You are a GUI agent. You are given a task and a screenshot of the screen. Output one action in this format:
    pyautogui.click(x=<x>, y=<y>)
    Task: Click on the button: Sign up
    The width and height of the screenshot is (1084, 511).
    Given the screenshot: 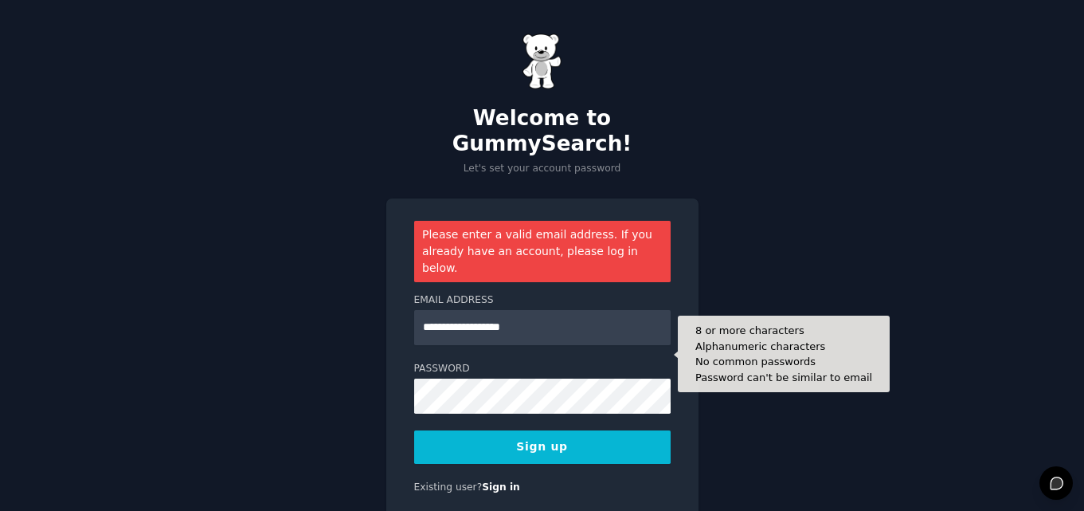 What is the action you would take?
    pyautogui.click(x=542, y=447)
    